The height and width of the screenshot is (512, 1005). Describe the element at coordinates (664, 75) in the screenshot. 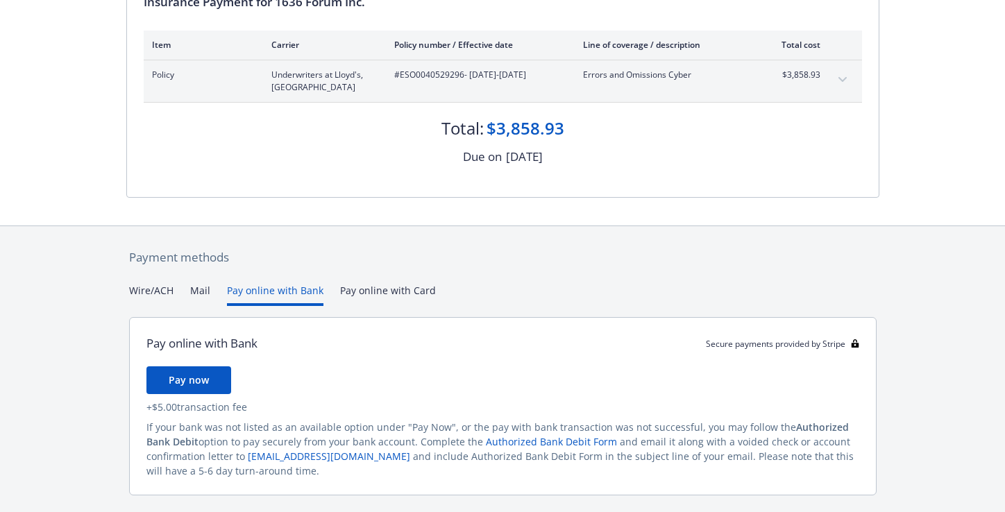

I see `span: Errors and Omissions Cyber` at that location.